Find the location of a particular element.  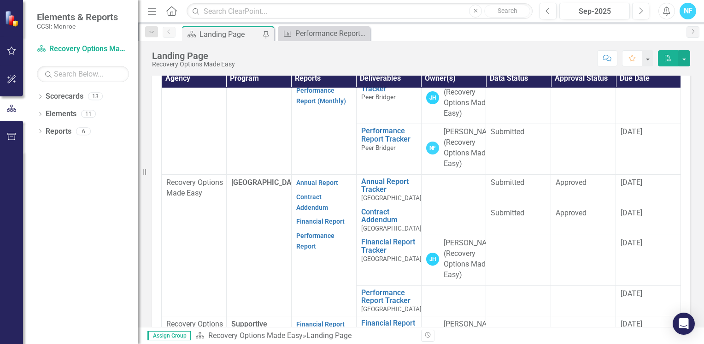

img: ClearPoint Strategy is located at coordinates (12, 18).